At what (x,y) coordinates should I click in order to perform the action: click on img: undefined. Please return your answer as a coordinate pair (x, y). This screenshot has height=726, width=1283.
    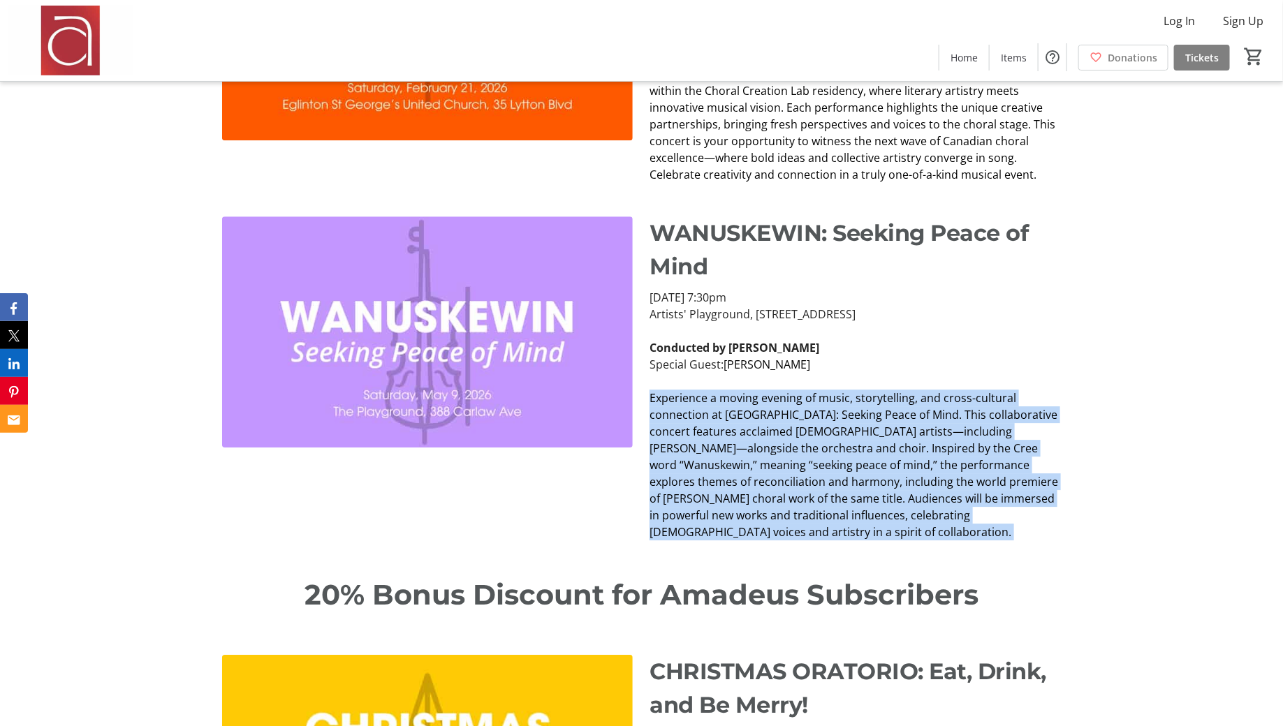
    Looking at the image, I should click on (427, 332).